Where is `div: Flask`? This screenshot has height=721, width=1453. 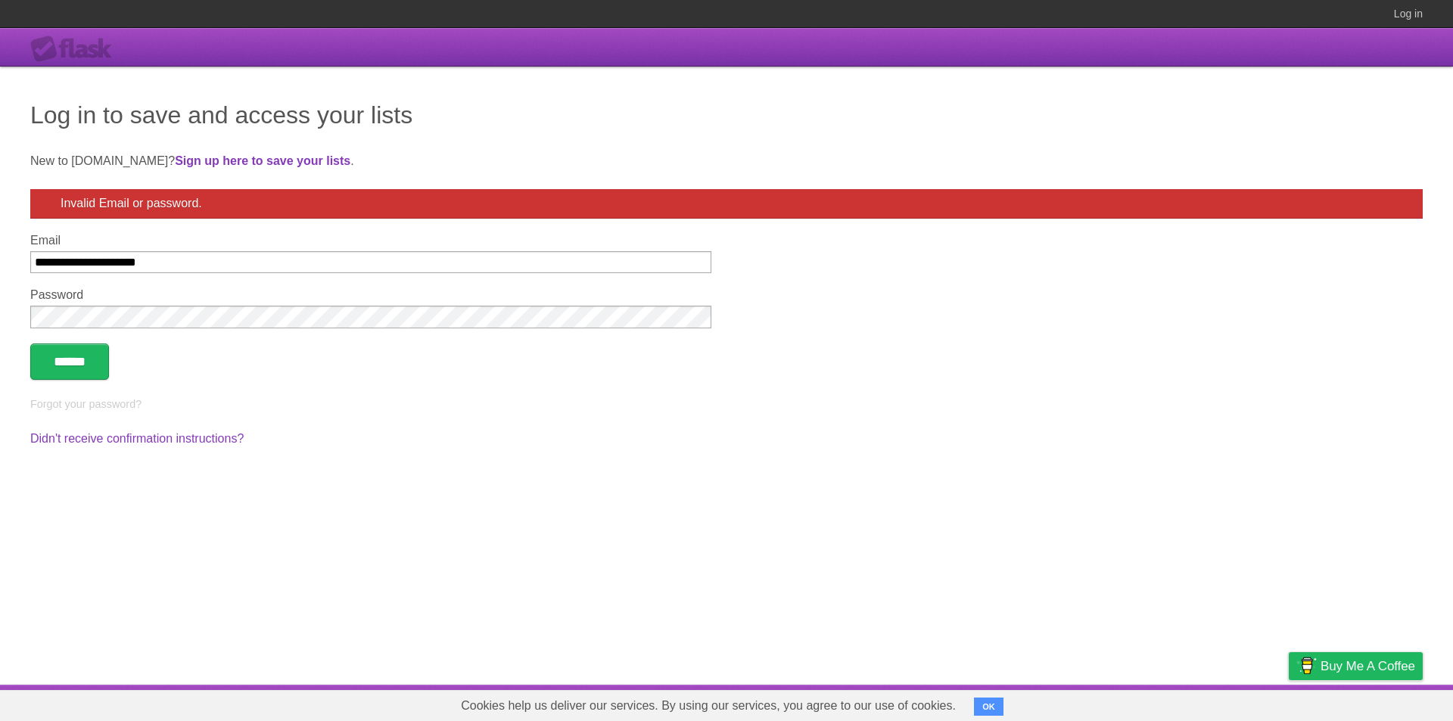
div: Flask is located at coordinates (76, 49).